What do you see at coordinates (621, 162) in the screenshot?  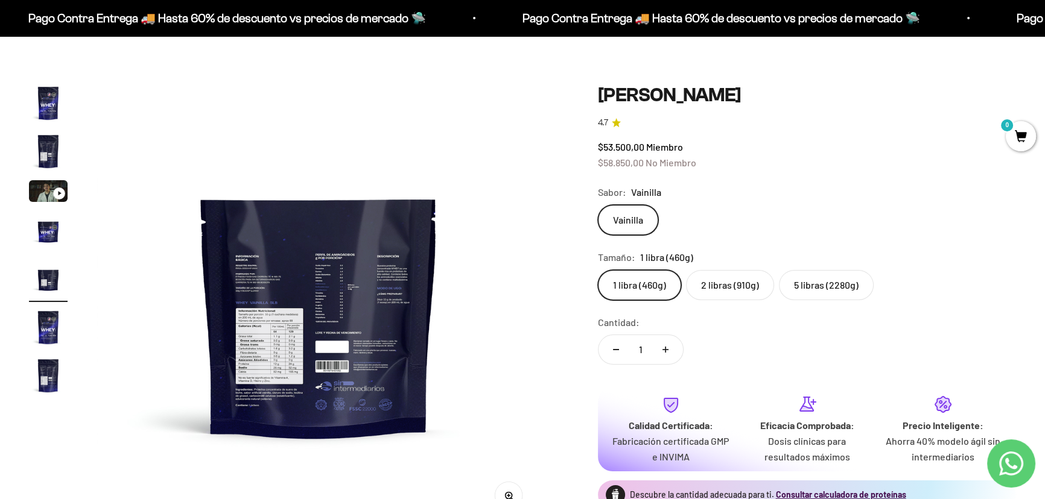 I see `span: $58.850,00` at bounding box center [621, 162].